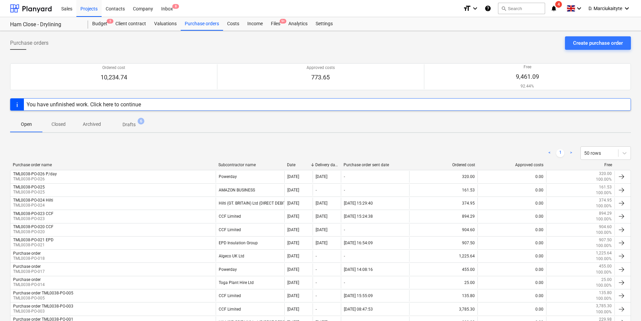 Image resolution: width=641 pixels, height=321 pixels. What do you see at coordinates (255, 24) in the screenshot?
I see `div: Income` at bounding box center [255, 24].